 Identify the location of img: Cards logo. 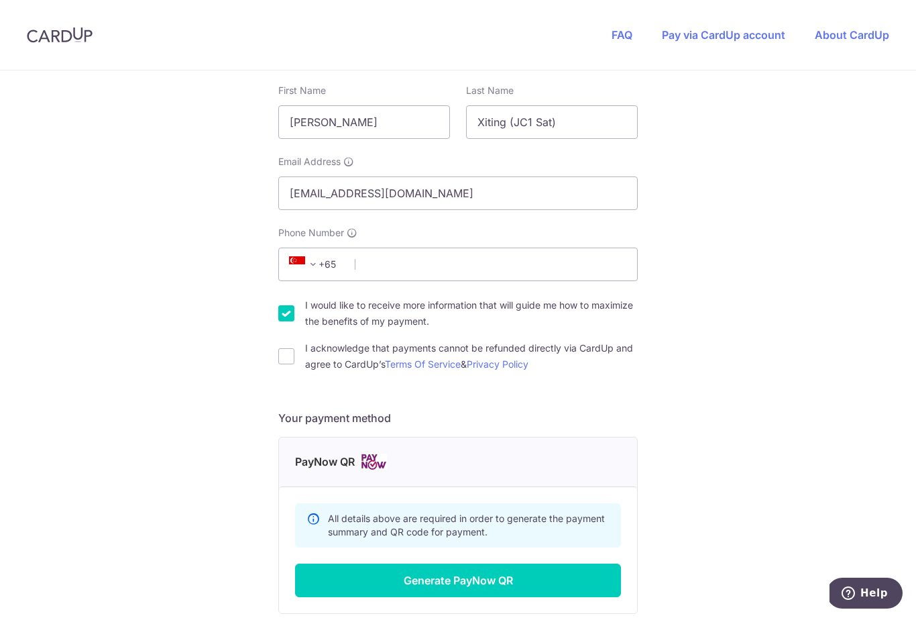
(373, 461).